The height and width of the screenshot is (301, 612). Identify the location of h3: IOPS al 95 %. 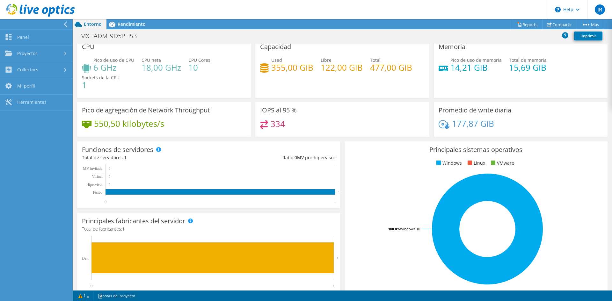
(278, 110).